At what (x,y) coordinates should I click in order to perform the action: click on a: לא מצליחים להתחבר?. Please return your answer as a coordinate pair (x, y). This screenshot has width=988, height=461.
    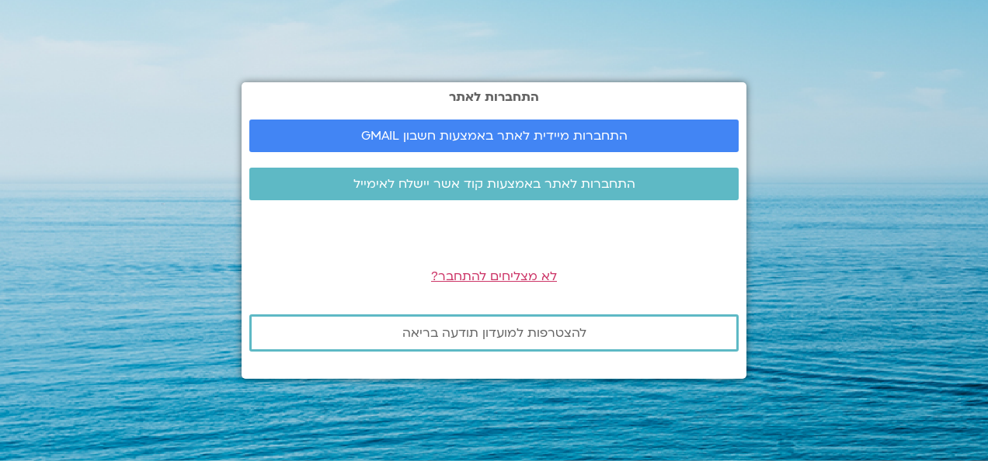
    Looking at the image, I should click on (494, 277).